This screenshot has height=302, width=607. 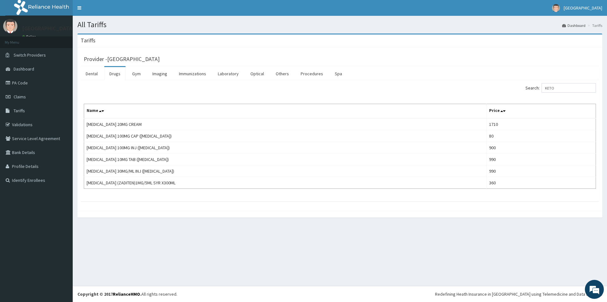 What do you see at coordinates (574, 25) in the screenshot?
I see `a: Dashboard` at bounding box center [574, 25].